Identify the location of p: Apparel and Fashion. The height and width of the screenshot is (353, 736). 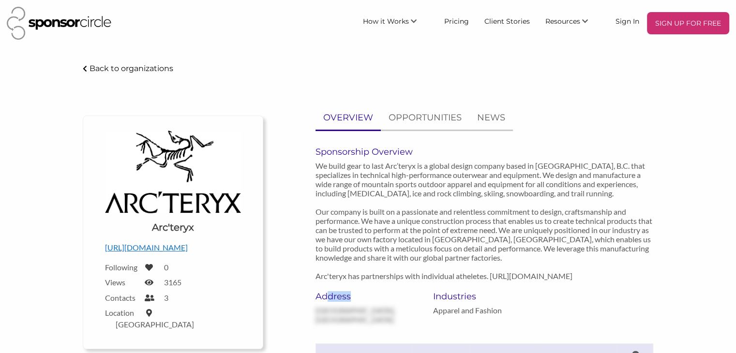
(484, 310).